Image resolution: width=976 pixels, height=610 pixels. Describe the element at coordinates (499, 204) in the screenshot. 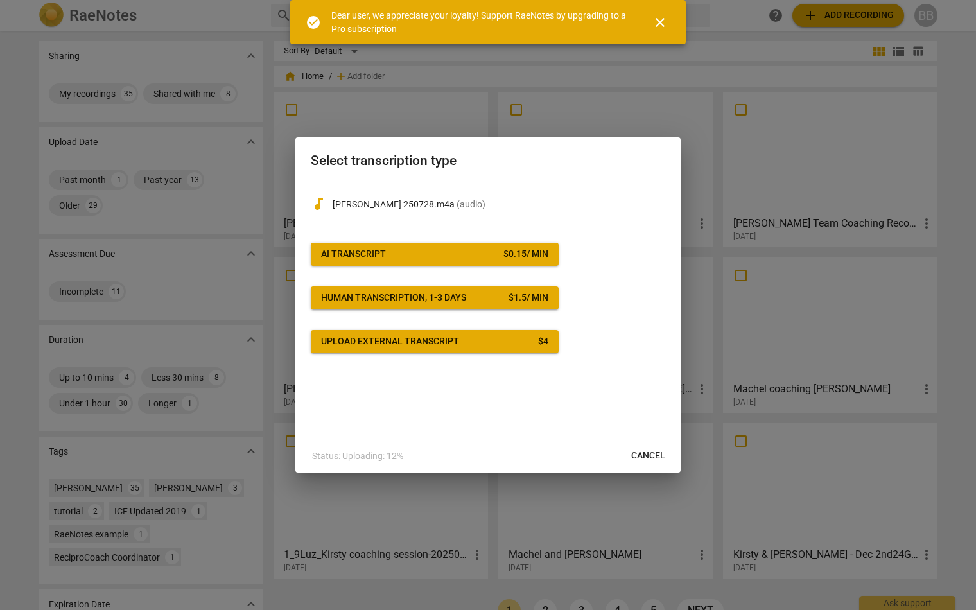

I see `p: Richard 250728.m4a(audio)` at that location.